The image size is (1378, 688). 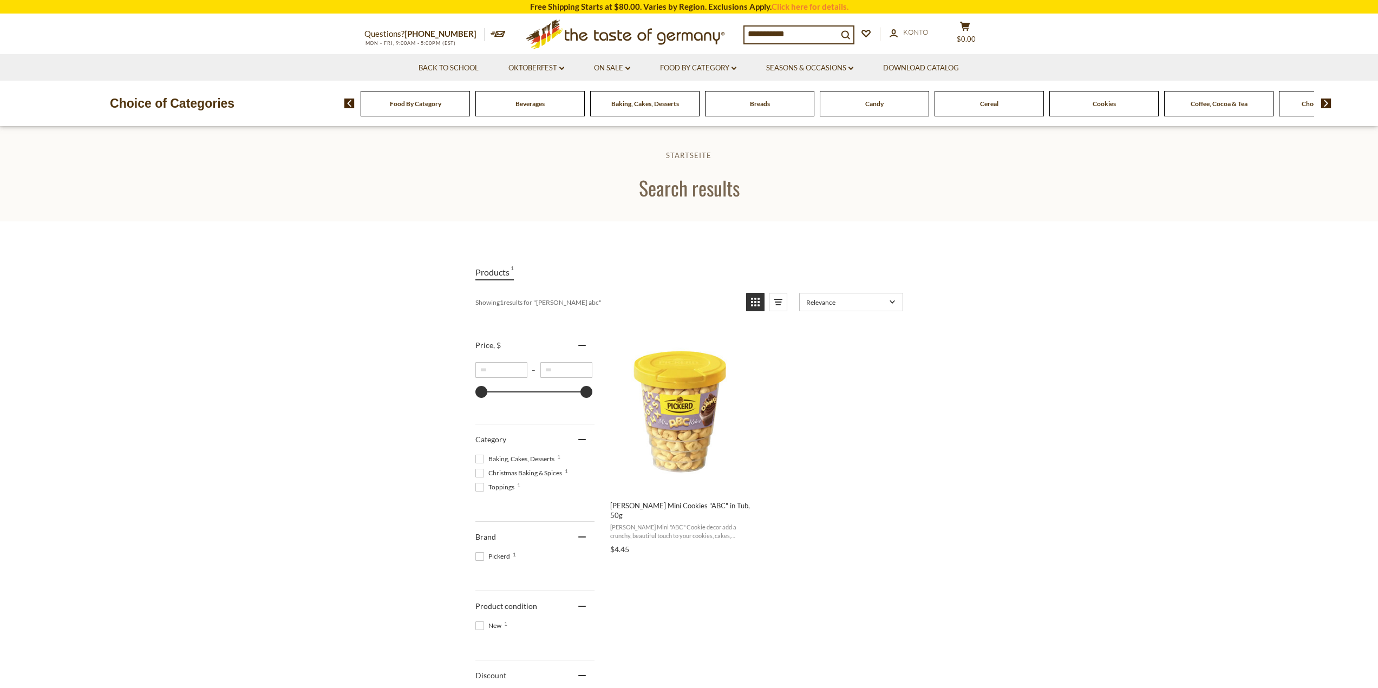 What do you see at coordinates (530, 103) in the screenshot?
I see `span: Beverages` at bounding box center [530, 103].